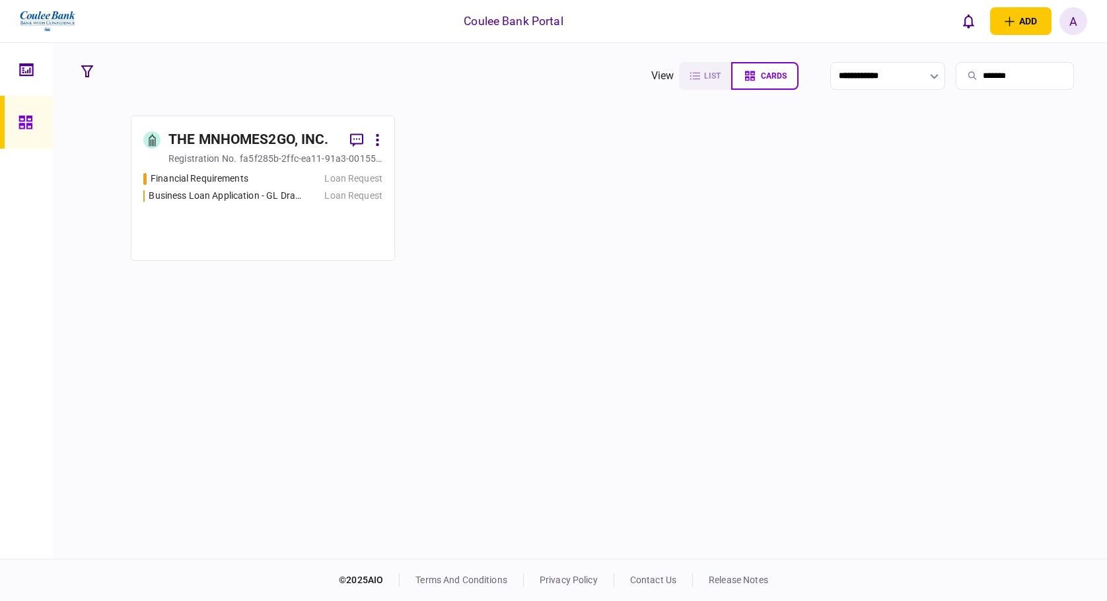 This screenshot has height=601, width=1107. I want to click on button: open notifications list, so click(968, 21).